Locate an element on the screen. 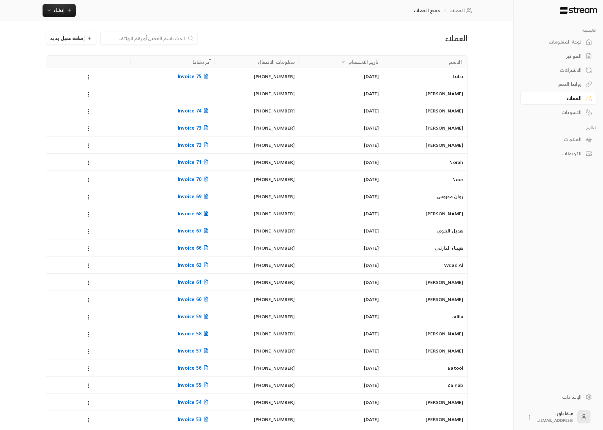 This screenshot has width=603, height=430. a: الكوبونات is located at coordinates (558, 154).